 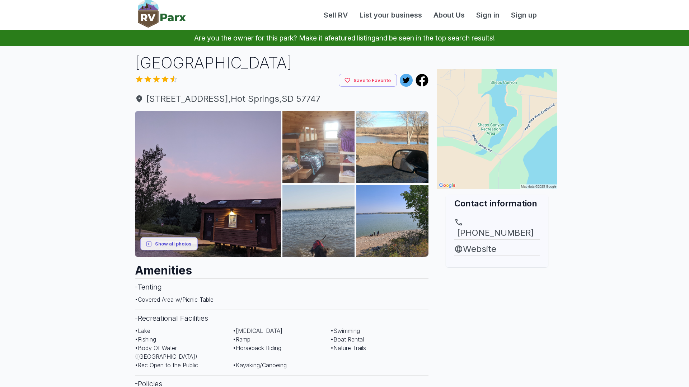 I want to click on span: • Ramp, so click(x=241, y=340).